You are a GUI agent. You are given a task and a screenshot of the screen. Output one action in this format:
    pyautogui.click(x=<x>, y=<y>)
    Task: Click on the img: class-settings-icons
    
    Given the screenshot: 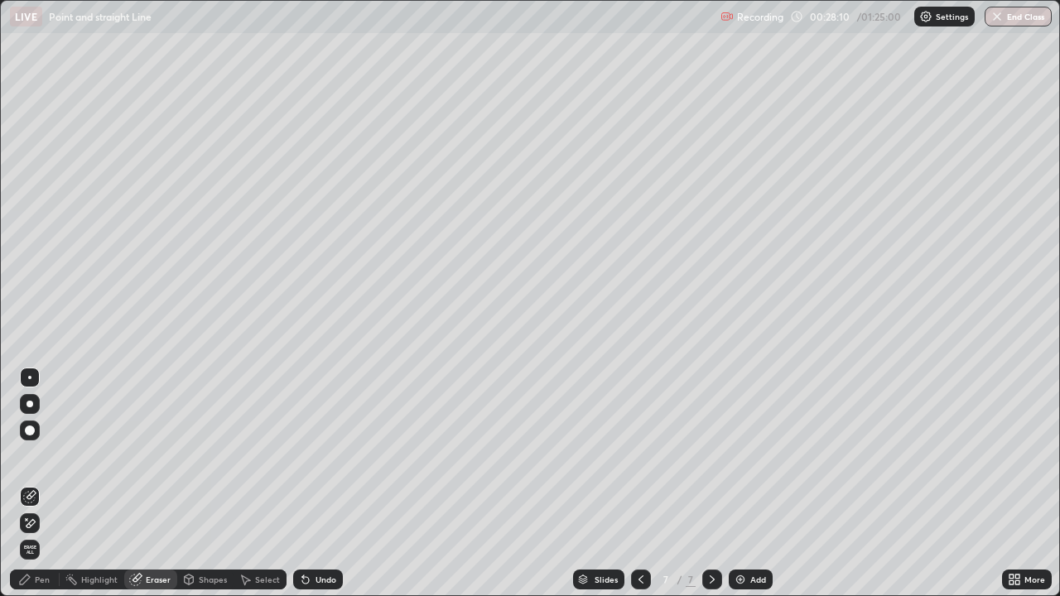 What is the action you would take?
    pyautogui.click(x=926, y=17)
    